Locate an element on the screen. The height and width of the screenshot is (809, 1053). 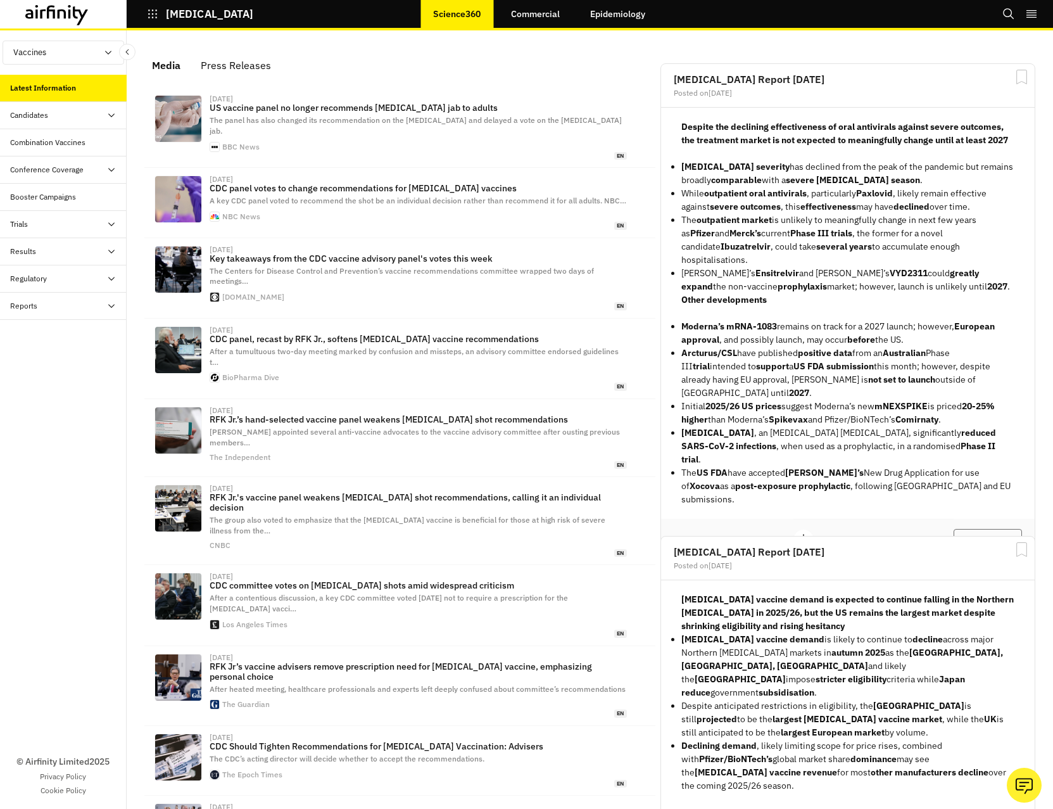
svg: Bookmark Report is located at coordinates (1022, 549).